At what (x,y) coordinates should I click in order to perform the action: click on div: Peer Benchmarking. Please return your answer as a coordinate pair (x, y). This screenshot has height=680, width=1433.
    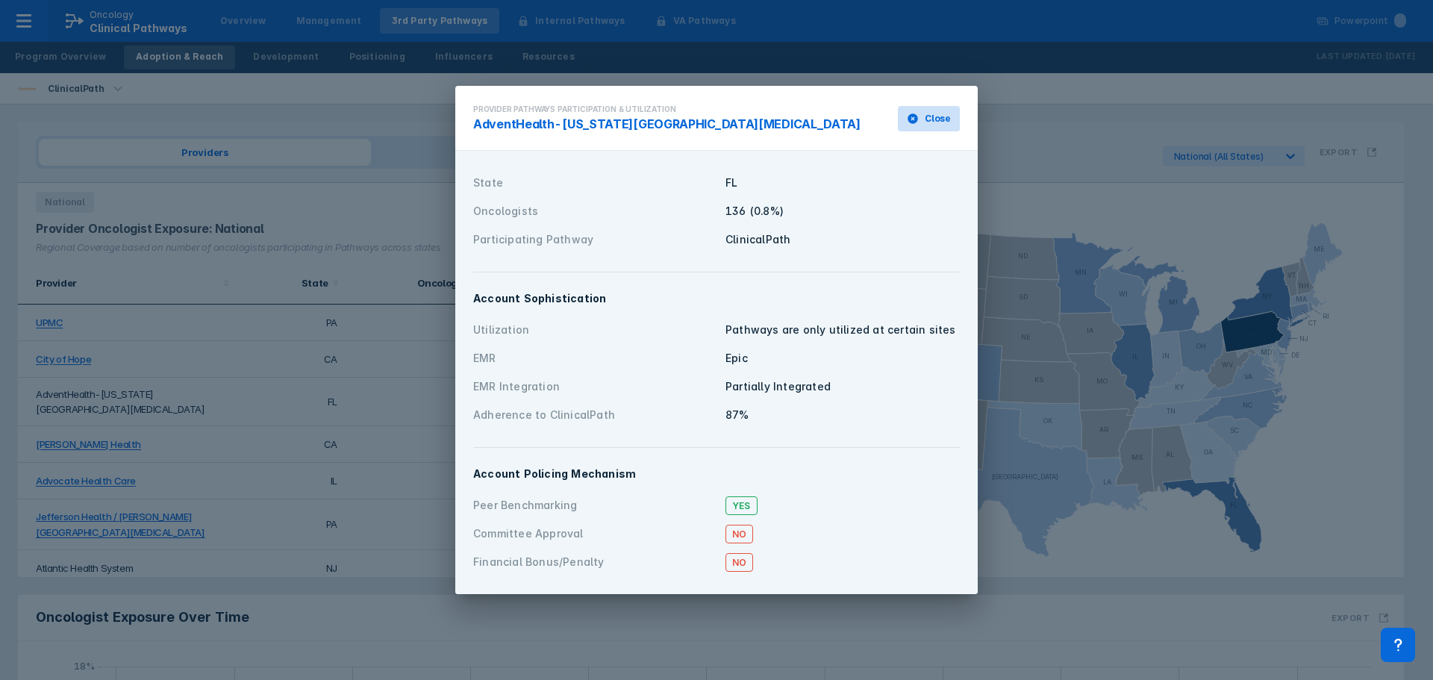
    Looking at the image, I should click on (595, 505).